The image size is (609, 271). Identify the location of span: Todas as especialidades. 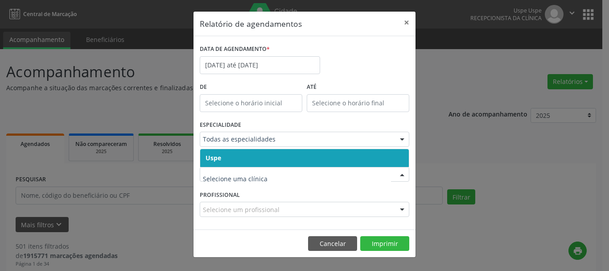
(297, 139).